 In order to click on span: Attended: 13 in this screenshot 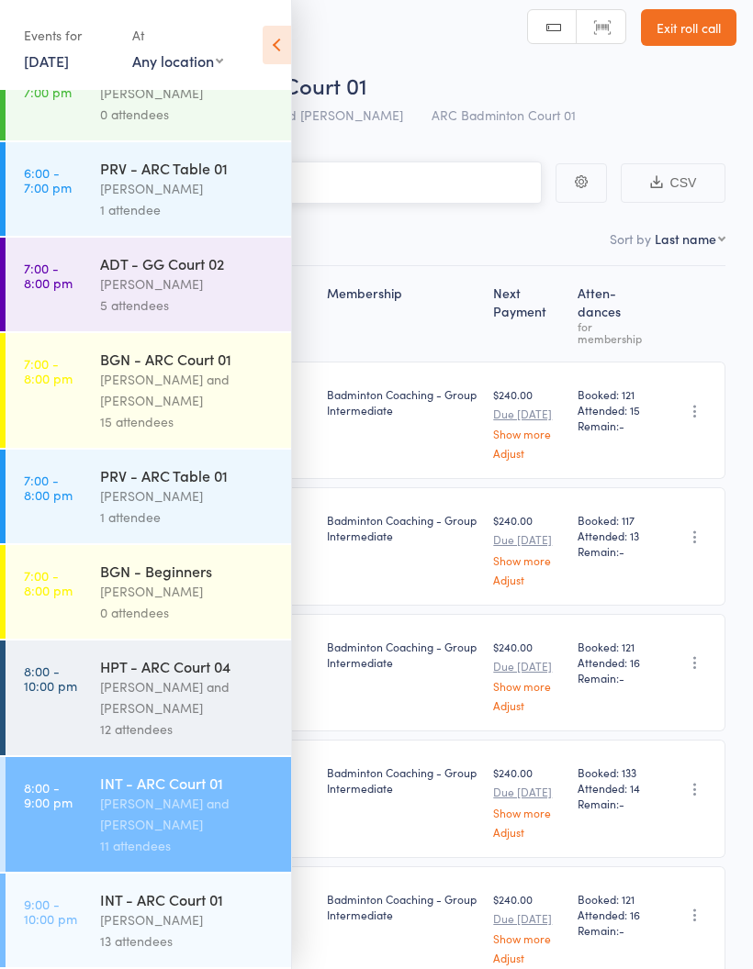, I will do `click(614, 535)`.